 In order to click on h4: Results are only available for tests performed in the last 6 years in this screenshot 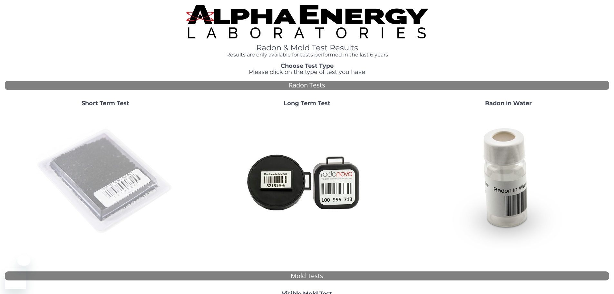, I will do `click(307, 55)`.